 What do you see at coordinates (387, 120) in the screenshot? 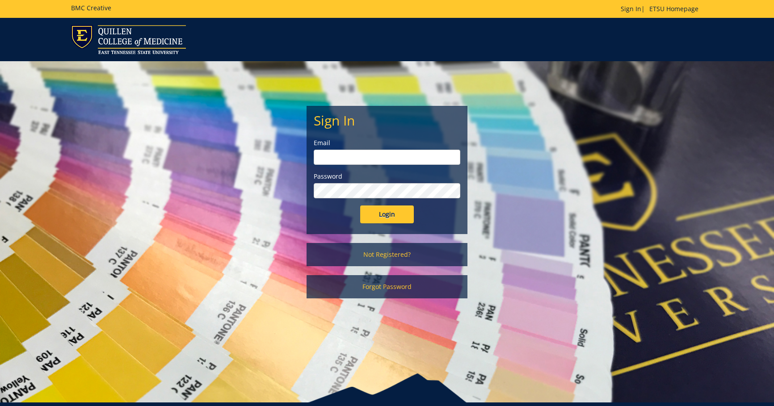
I see `h2: Sign In` at bounding box center [387, 120].